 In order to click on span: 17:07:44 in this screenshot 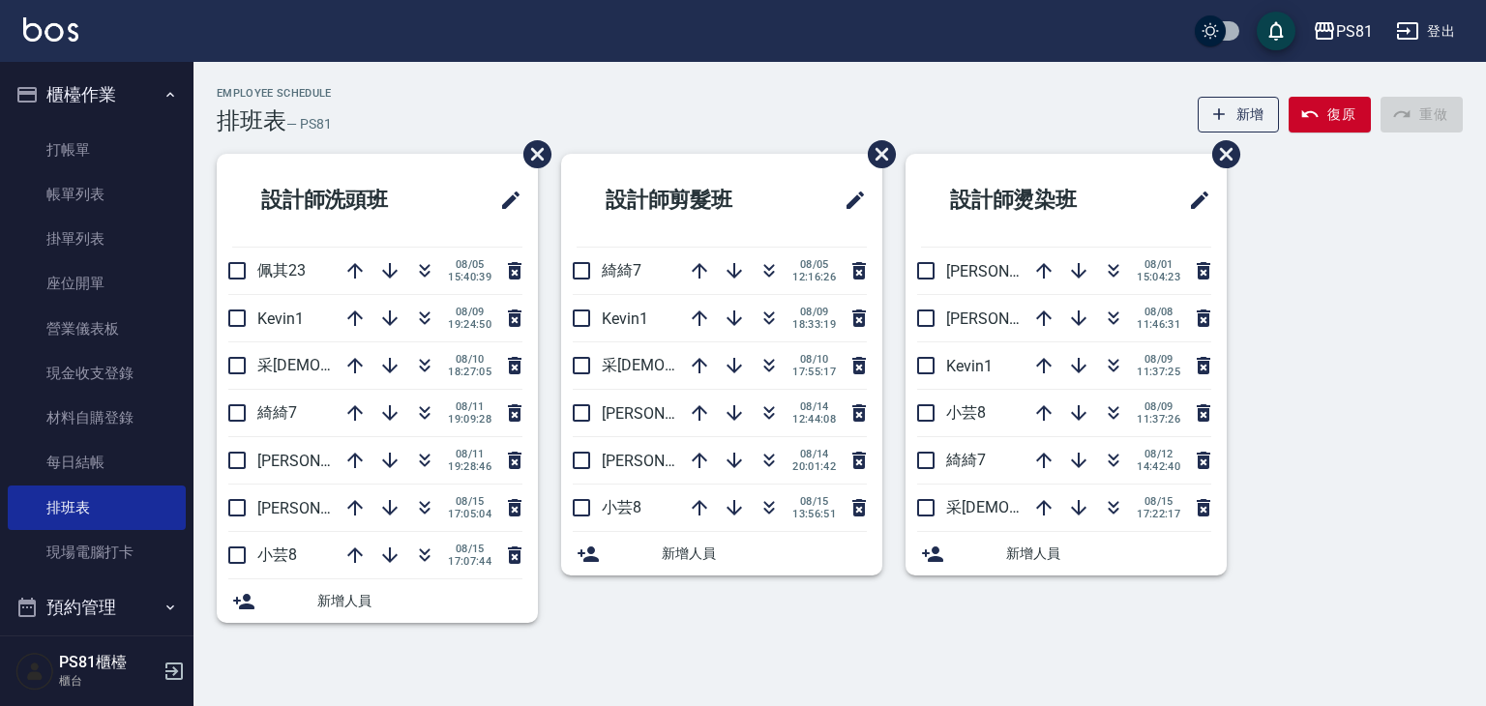, I will do `click(469, 561)`.